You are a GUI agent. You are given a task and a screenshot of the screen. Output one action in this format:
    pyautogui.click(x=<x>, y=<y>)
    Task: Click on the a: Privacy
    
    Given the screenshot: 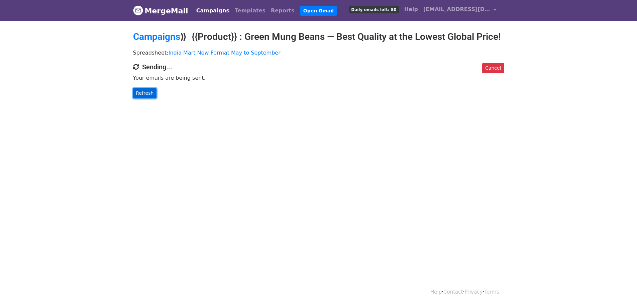 What is the action you would take?
    pyautogui.click(x=474, y=292)
    